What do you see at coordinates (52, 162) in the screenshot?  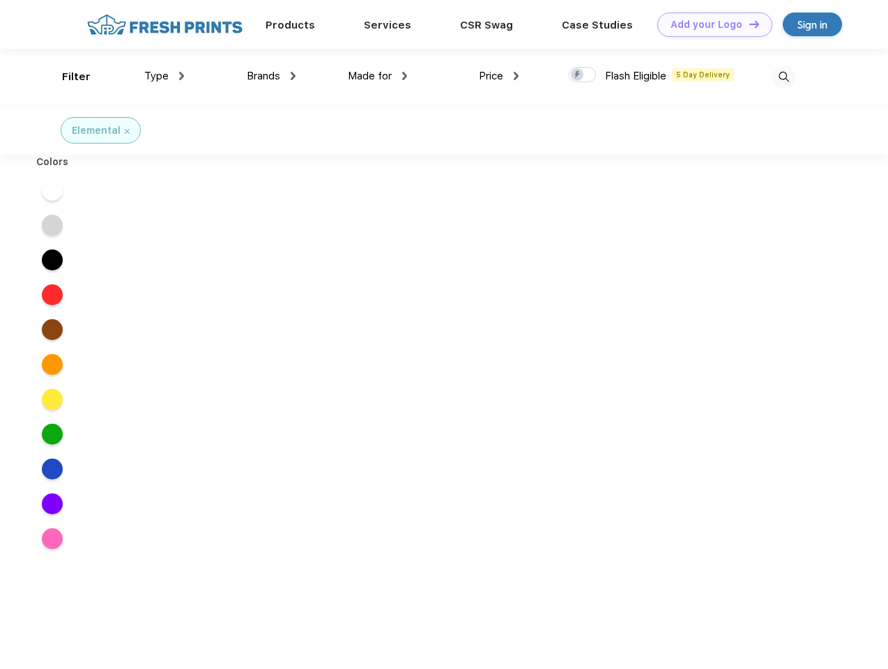 I see `div: Colors` at bounding box center [52, 162].